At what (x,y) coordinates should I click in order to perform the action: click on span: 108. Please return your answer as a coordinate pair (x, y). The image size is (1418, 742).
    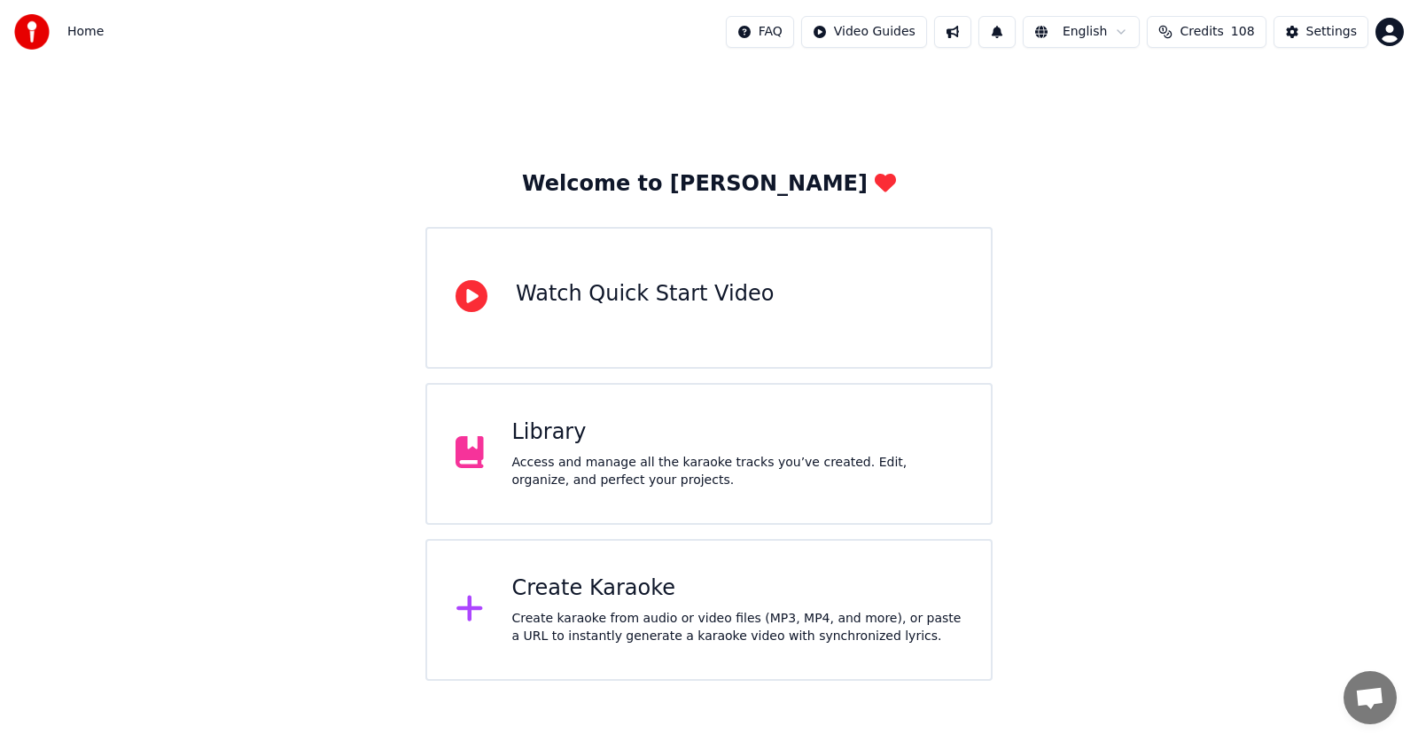
    Looking at the image, I should click on (1242, 32).